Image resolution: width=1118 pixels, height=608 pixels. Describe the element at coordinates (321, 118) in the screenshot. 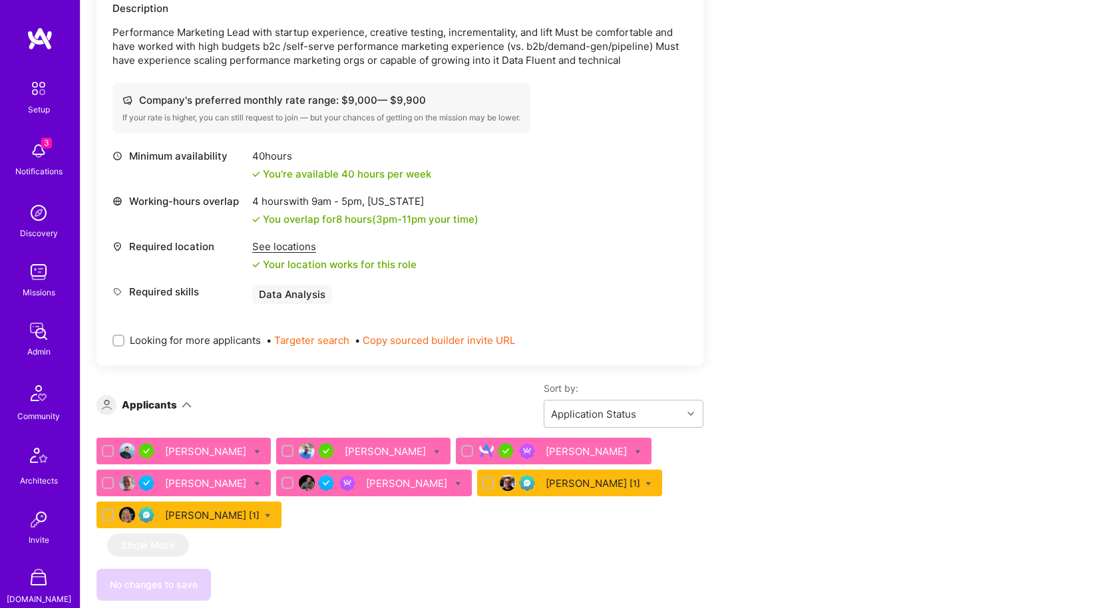

I see `div: If your rate is higher, you can still request to join — but your chances of getting on the missio...` at that location.